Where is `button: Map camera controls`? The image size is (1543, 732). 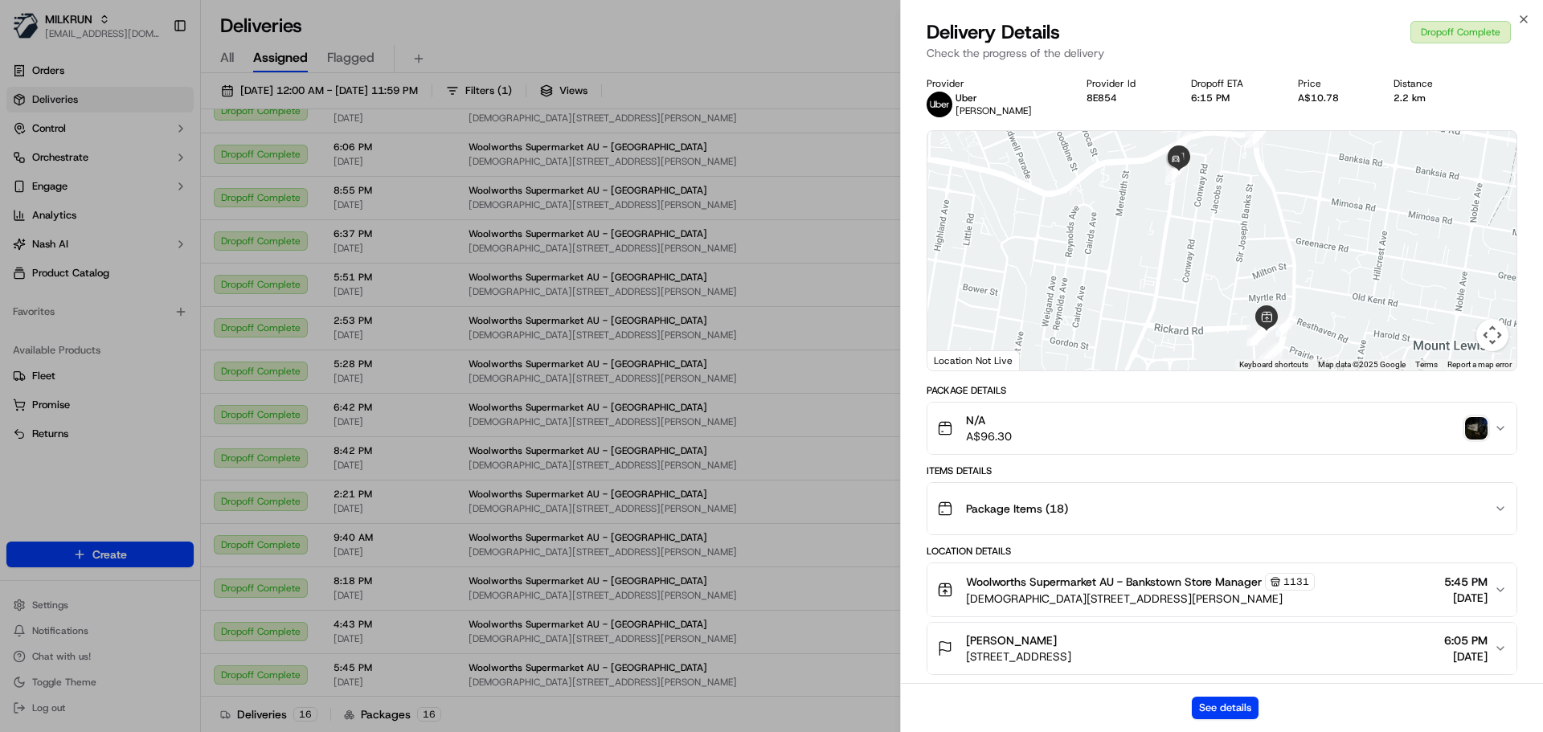
button: Map camera controls is located at coordinates (1492, 335).